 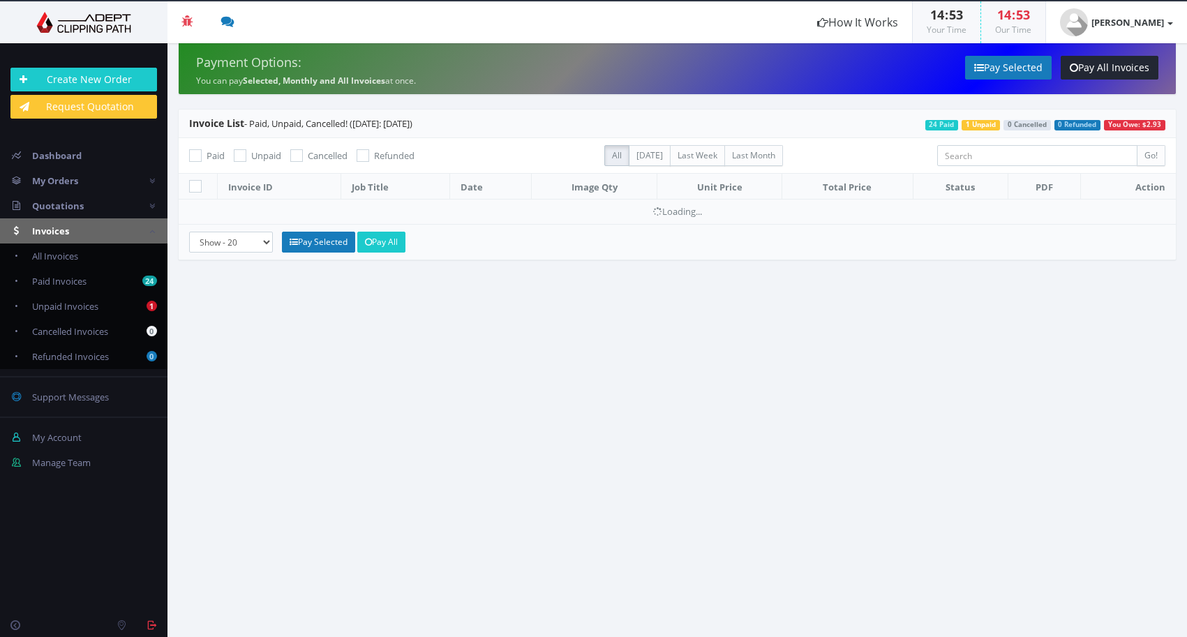 I want to click on span: All Invoices, so click(x=55, y=256).